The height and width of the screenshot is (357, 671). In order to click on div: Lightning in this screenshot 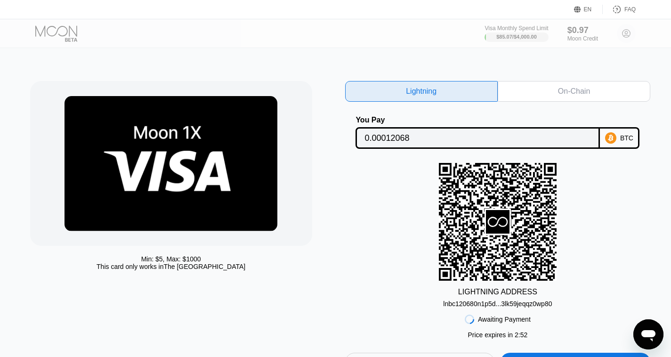, I will do `click(421, 91)`.